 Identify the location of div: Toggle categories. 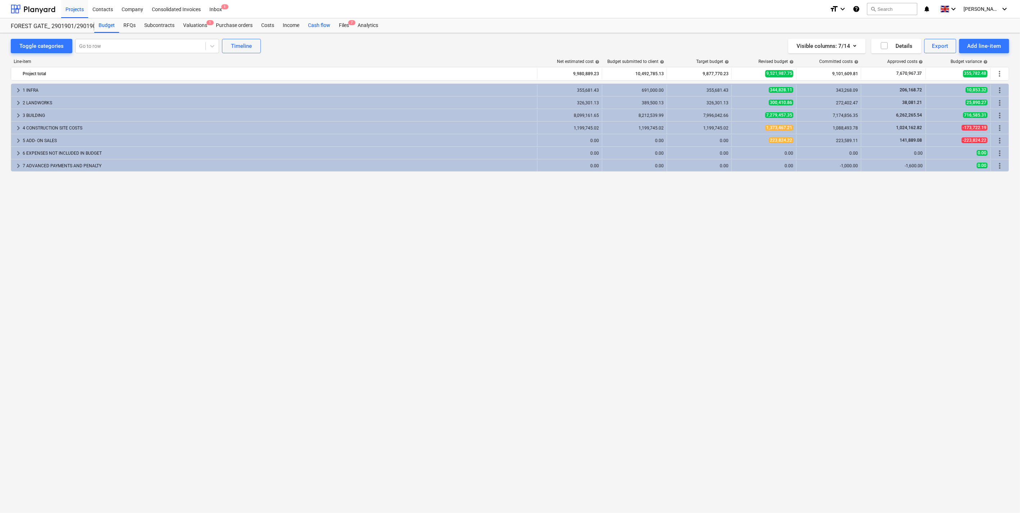
(41, 46).